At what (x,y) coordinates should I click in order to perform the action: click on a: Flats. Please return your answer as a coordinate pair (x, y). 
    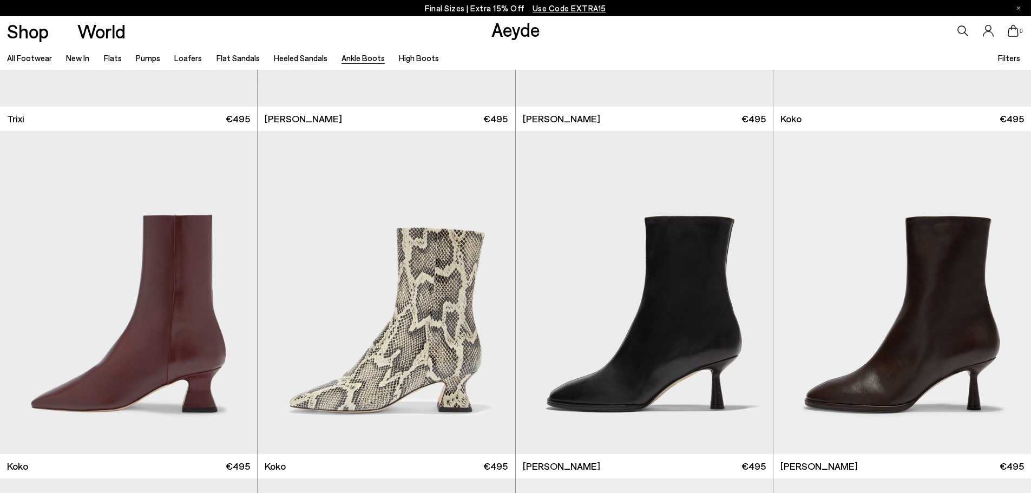
    Looking at the image, I should click on (113, 58).